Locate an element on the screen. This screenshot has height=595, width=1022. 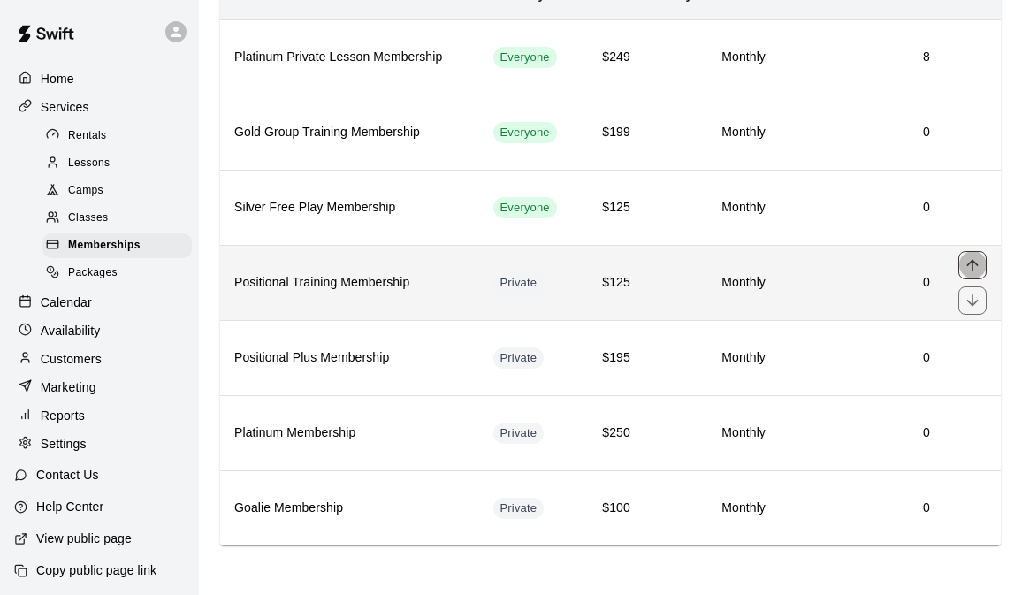
a: Calendar is located at coordinates (99, 302).